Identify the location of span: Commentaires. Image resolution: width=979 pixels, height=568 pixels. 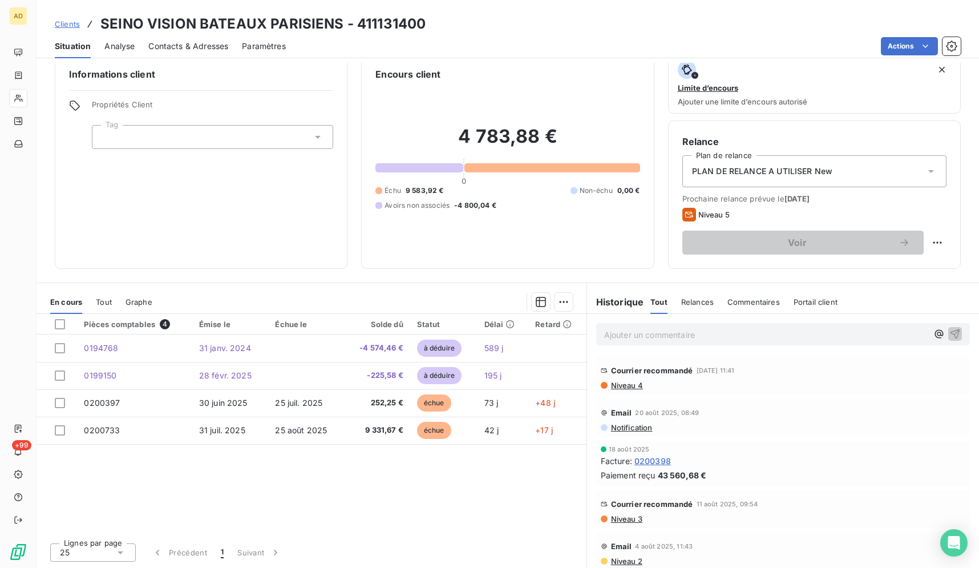
(753, 302).